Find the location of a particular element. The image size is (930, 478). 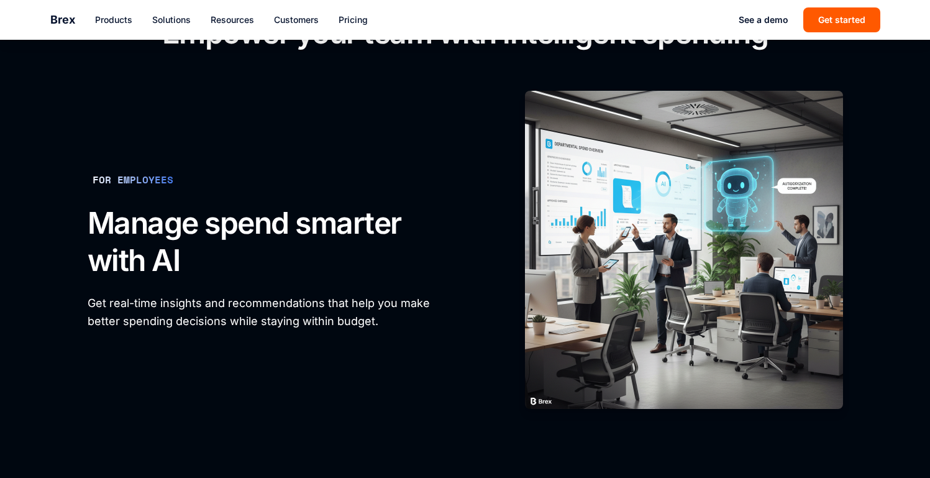

h2: Empower your team with intelligent spending is located at coordinates (465, 33).